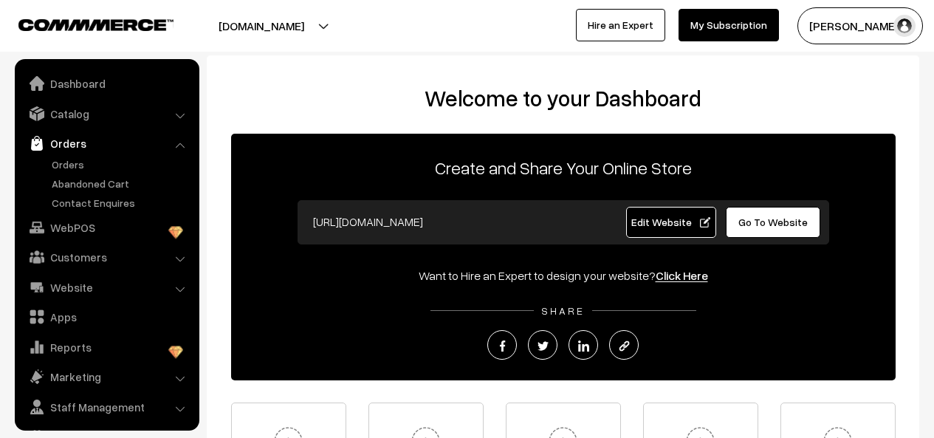  What do you see at coordinates (682, 276) in the screenshot?
I see `a: Click Here` at bounding box center [682, 276].